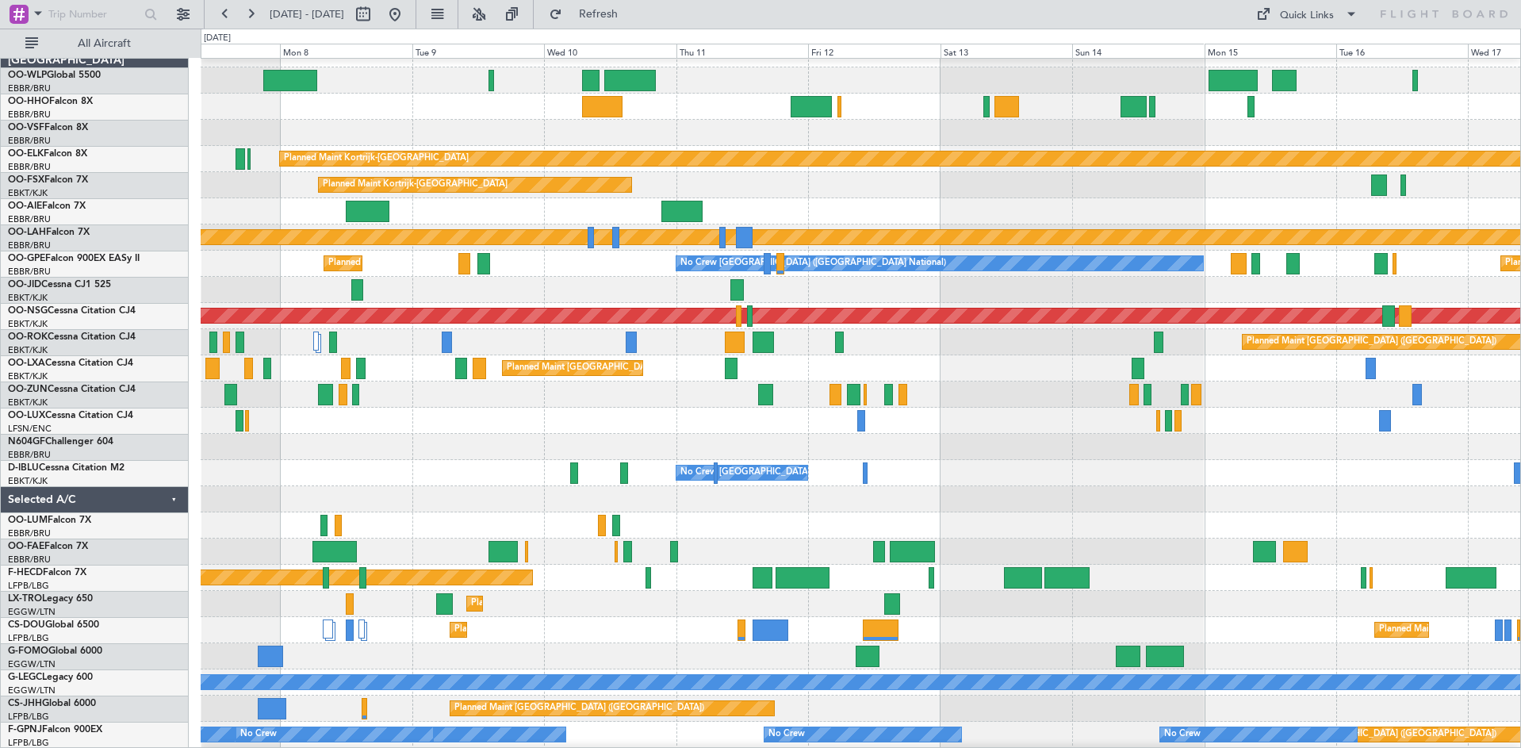 The image size is (1521, 748). What do you see at coordinates (48, 546) in the screenshot?
I see `a: OO-FAEFalcon 7X` at bounding box center [48, 546].